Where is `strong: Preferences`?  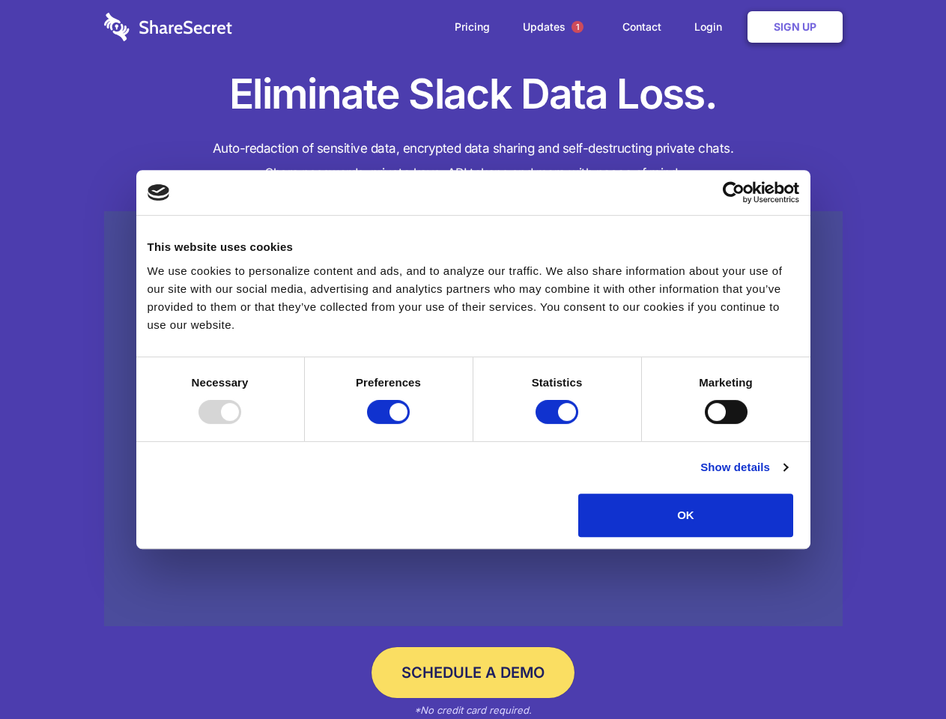 strong: Preferences is located at coordinates (388, 382).